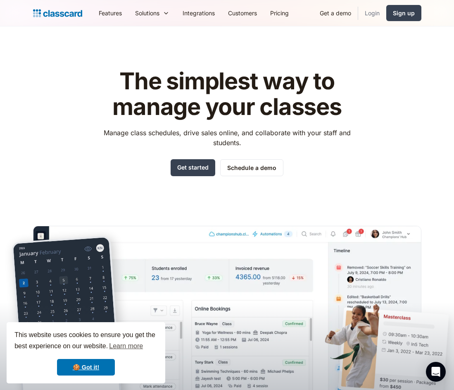 The width and height of the screenshot is (454, 390). Describe the element at coordinates (279, 13) in the screenshot. I see `a: Pricing` at that location.